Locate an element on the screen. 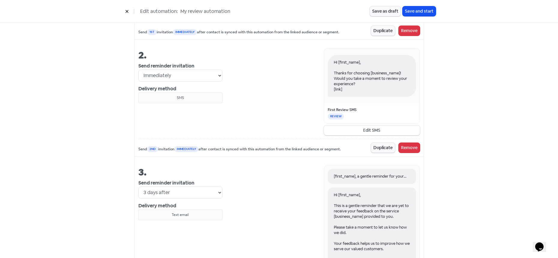  div: Text email is located at coordinates (180, 215).